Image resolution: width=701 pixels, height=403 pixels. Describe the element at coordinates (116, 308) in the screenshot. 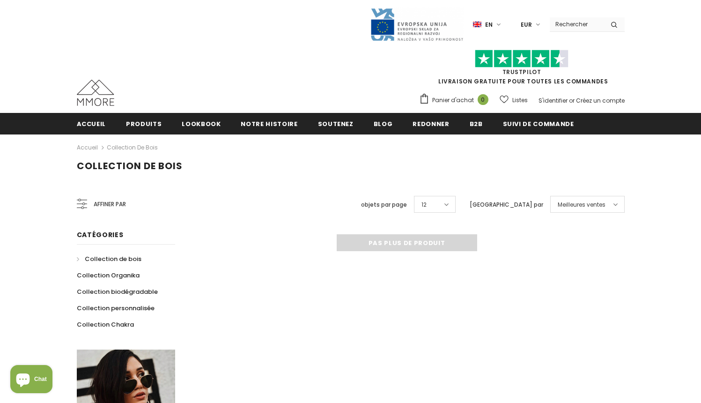

I see `span: Collection personnalisée` at that location.